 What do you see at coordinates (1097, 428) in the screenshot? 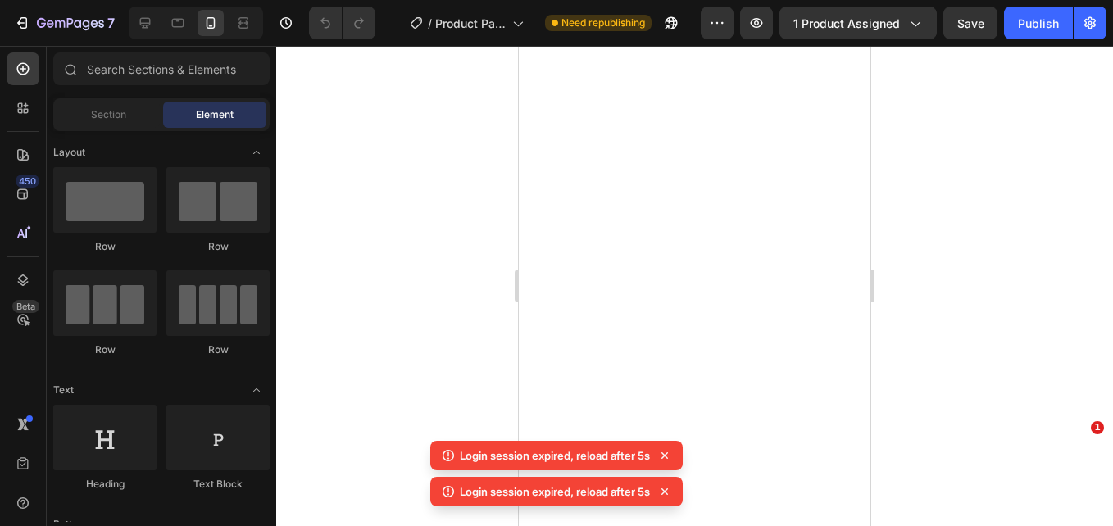
I see `span: 1` at bounding box center [1097, 428].